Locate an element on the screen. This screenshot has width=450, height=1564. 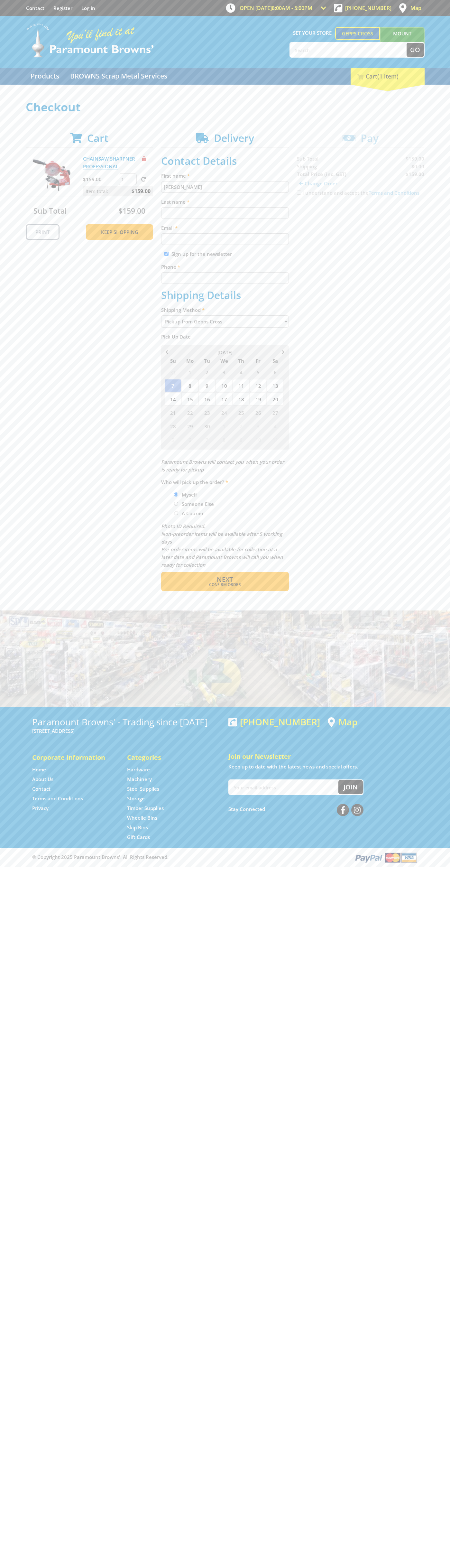
a: Go to the Timber Supplies page is located at coordinates (145, 808).